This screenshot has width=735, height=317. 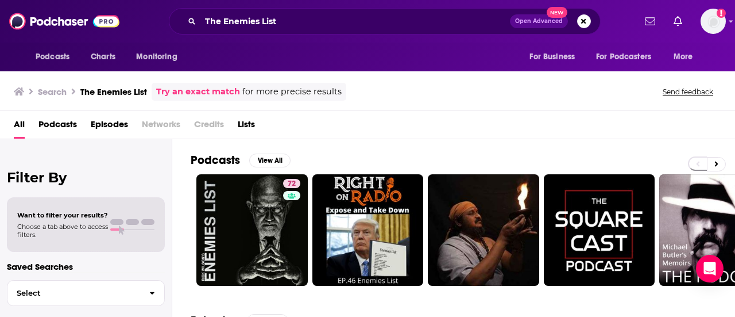 I want to click on a: Try an exact match, so click(x=198, y=91).